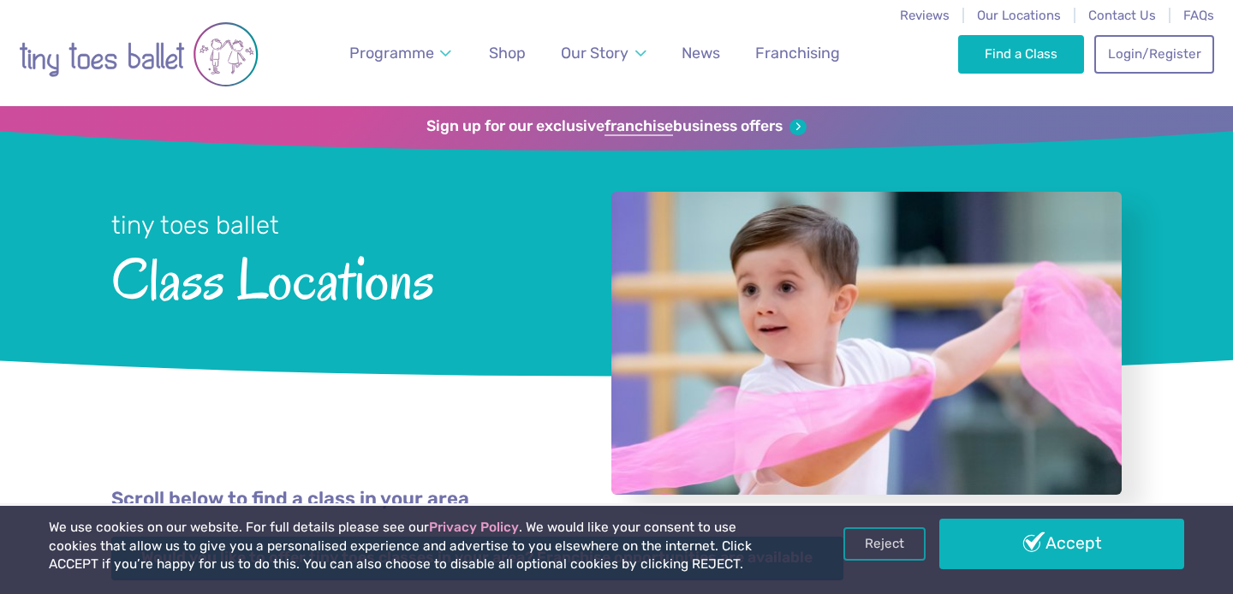 The width and height of the screenshot is (1233, 594). Describe the element at coordinates (797, 52) in the screenshot. I see `span: Franchising` at that location.